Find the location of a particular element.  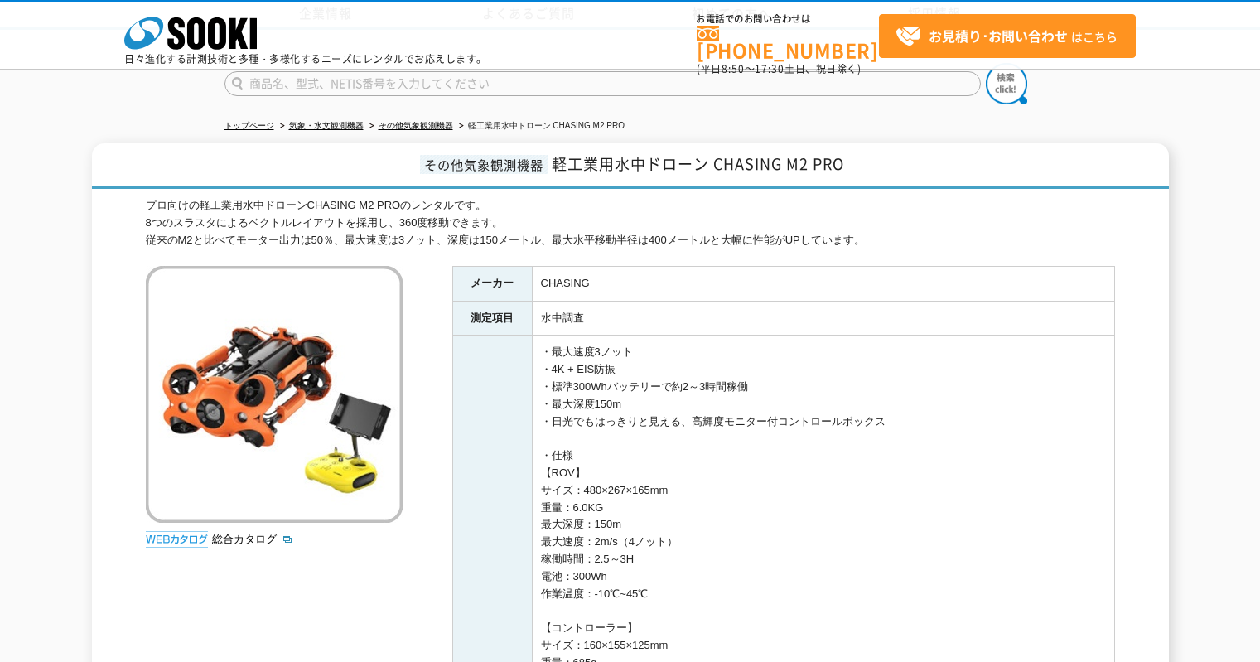

span: 軽工業用水中ドローン CHASING M2 PRO is located at coordinates (697, 163).